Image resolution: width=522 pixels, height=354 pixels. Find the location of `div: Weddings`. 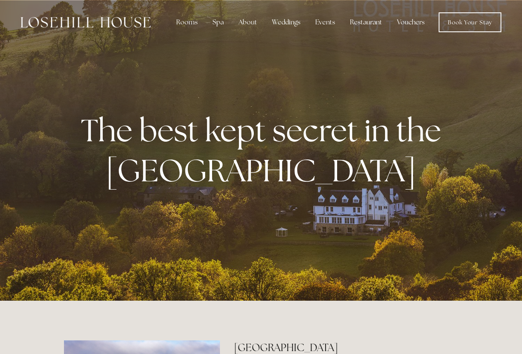

div: Weddings is located at coordinates (286, 22).